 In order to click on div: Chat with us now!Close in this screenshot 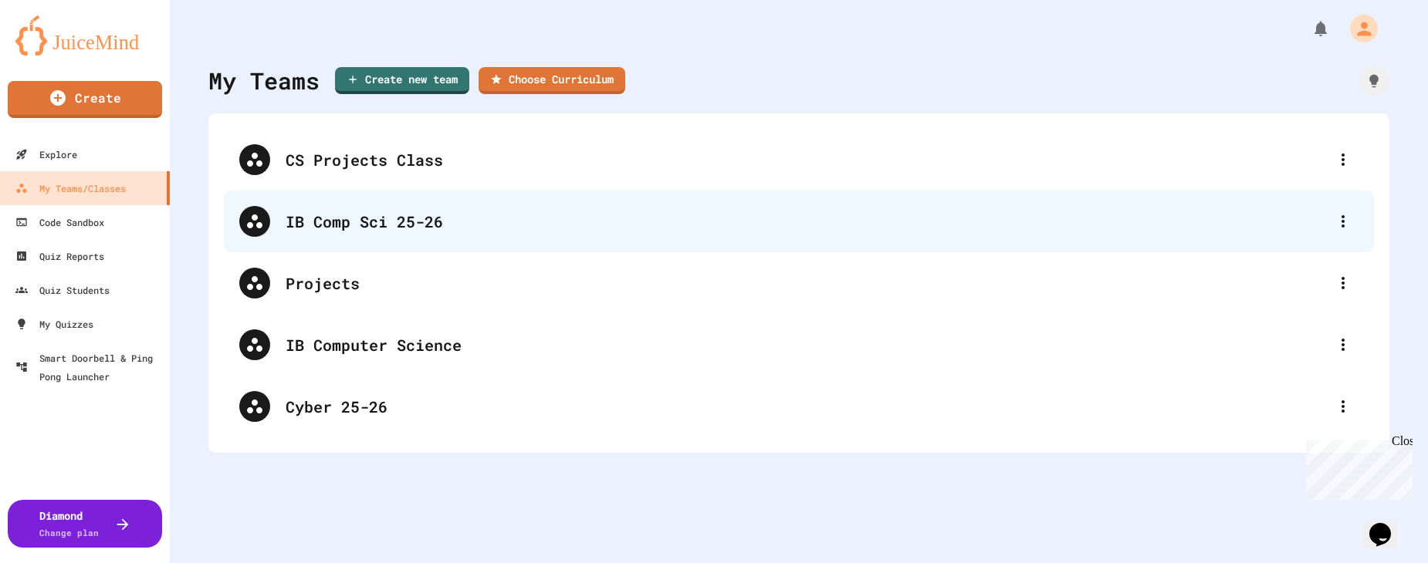, I will do `click(56, 52)`.